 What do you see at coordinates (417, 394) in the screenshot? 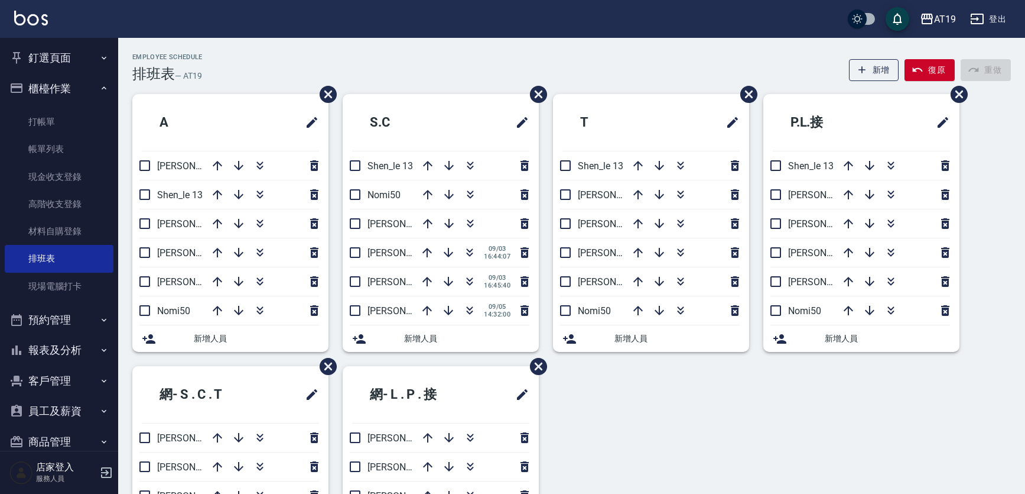
I see `h2: 網- L . P . 接` at bounding box center [417, 394].